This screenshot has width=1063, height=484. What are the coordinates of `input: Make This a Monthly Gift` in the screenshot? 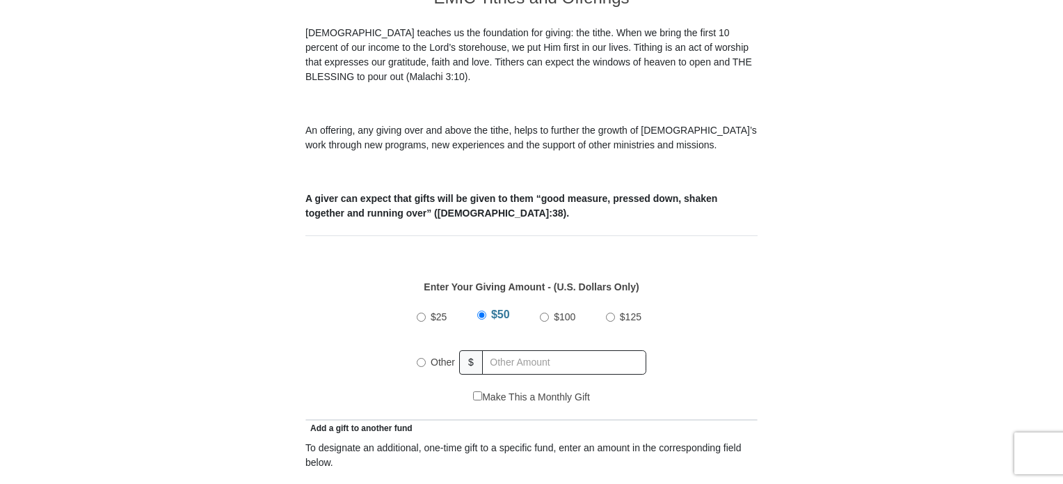 It's located at (477, 395).